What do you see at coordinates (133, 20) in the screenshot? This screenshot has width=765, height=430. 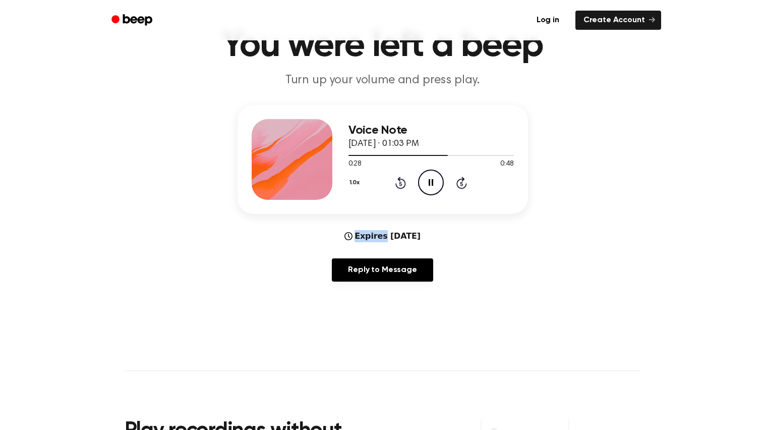 I see `a: Beep` at bounding box center [133, 20].